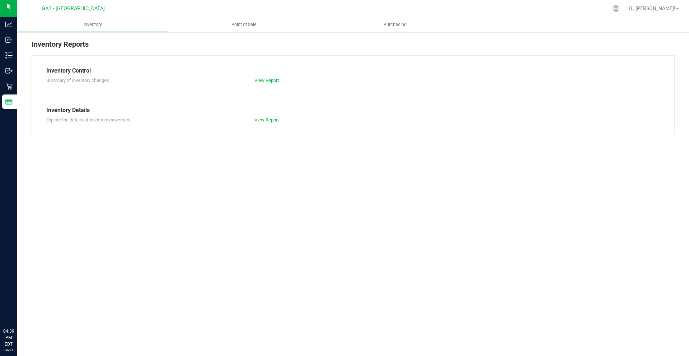  Describe the element at coordinates (9, 349) in the screenshot. I see `p: 09/21` at that location.